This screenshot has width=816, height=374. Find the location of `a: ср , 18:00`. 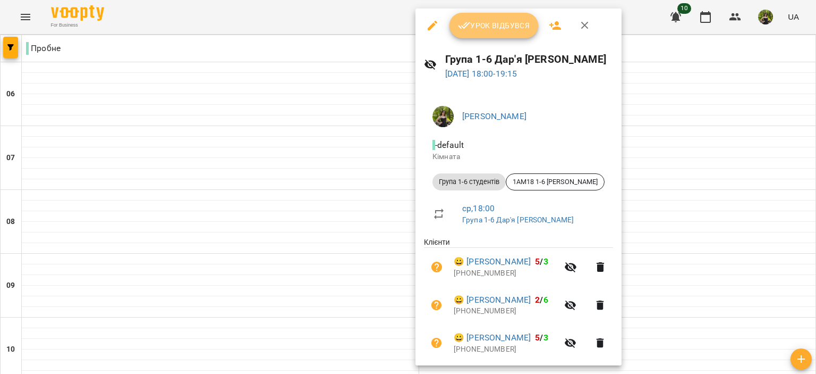

a: ср , 18:00 is located at coordinates (478, 208).